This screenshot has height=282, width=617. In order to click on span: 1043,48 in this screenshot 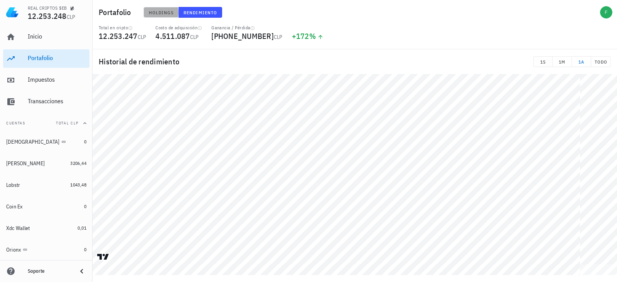, I will do `click(78, 185)`.